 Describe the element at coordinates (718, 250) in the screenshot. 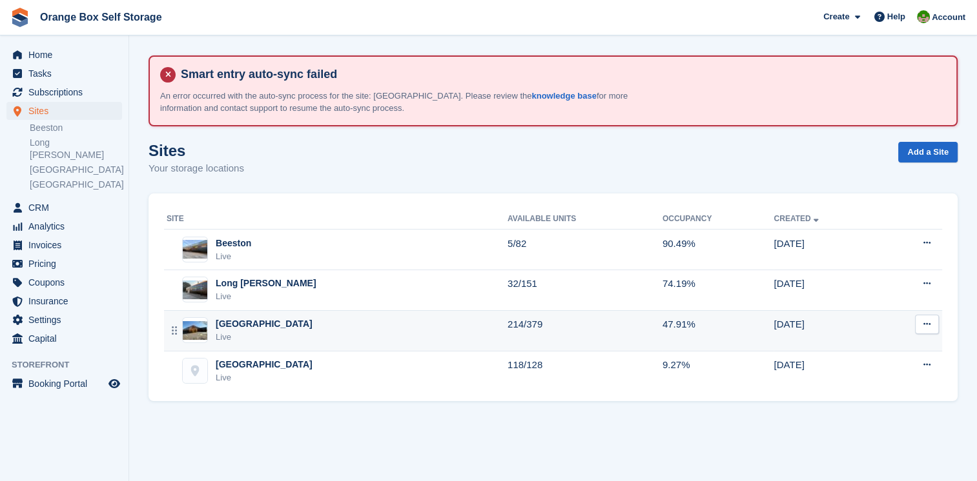

I see `td: 90.49%` at that location.